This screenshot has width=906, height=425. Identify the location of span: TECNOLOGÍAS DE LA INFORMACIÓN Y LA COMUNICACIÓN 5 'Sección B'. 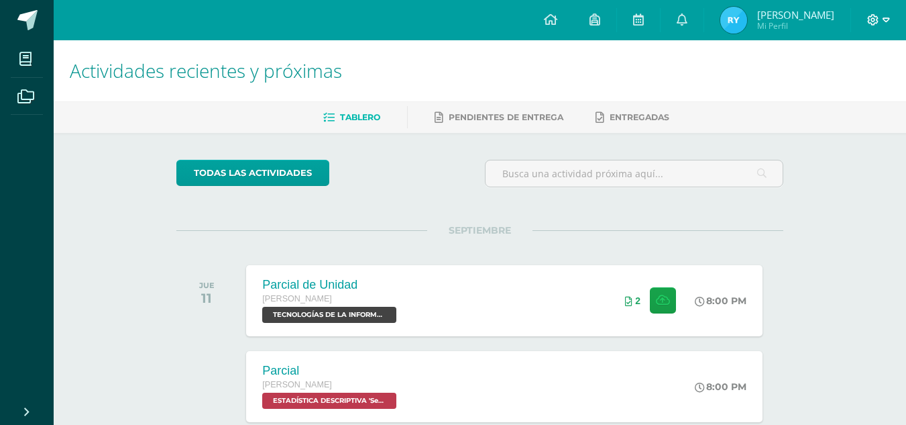
(329, 315).